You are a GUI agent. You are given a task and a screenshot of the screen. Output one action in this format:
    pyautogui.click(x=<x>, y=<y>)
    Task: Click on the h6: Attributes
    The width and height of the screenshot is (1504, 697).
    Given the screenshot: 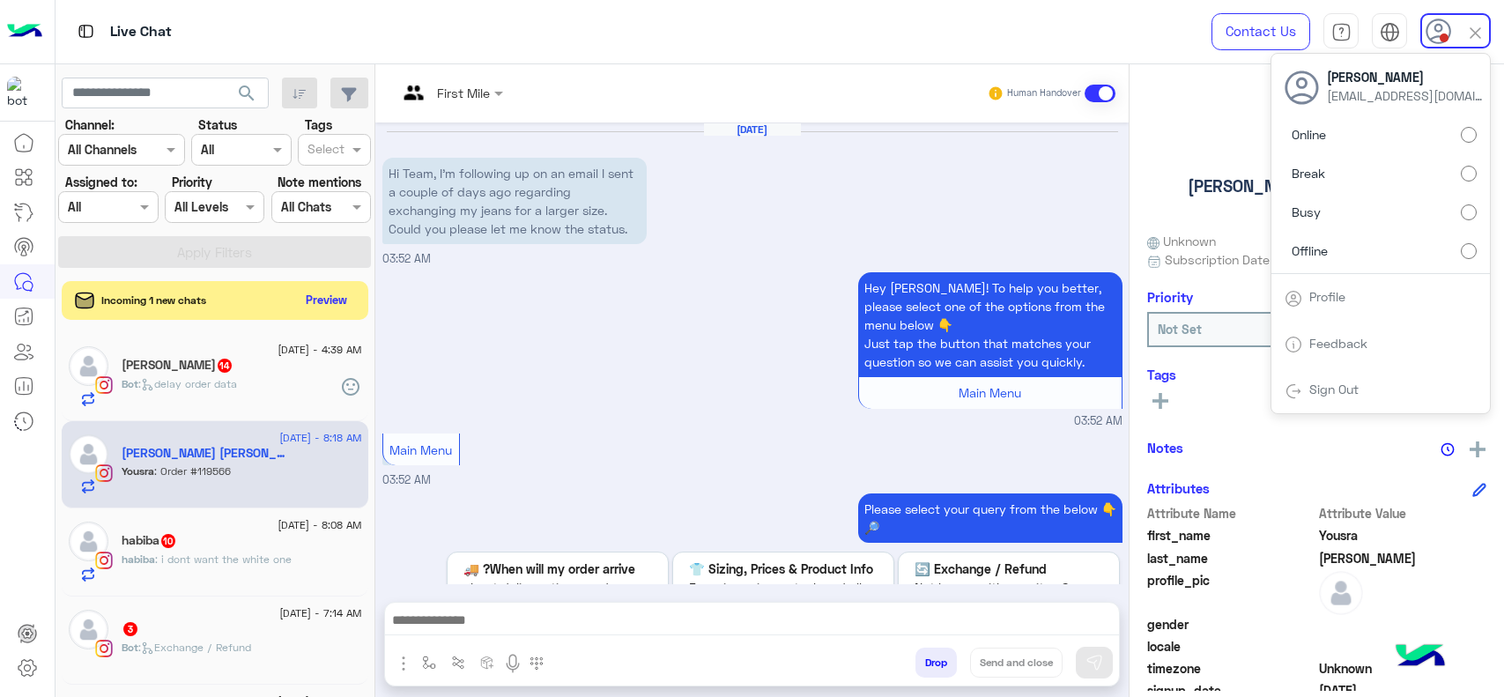 What is the action you would take?
    pyautogui.click(x=1178, y=488)
    